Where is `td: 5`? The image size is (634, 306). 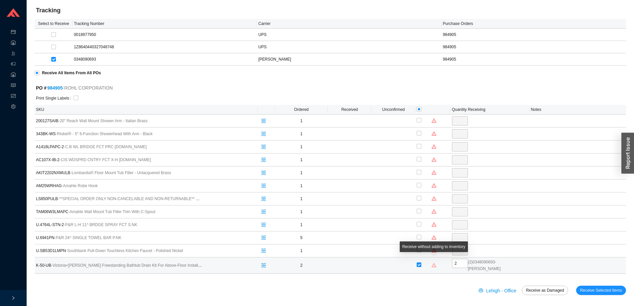
td: 5 is located at coordinates (301, 237).